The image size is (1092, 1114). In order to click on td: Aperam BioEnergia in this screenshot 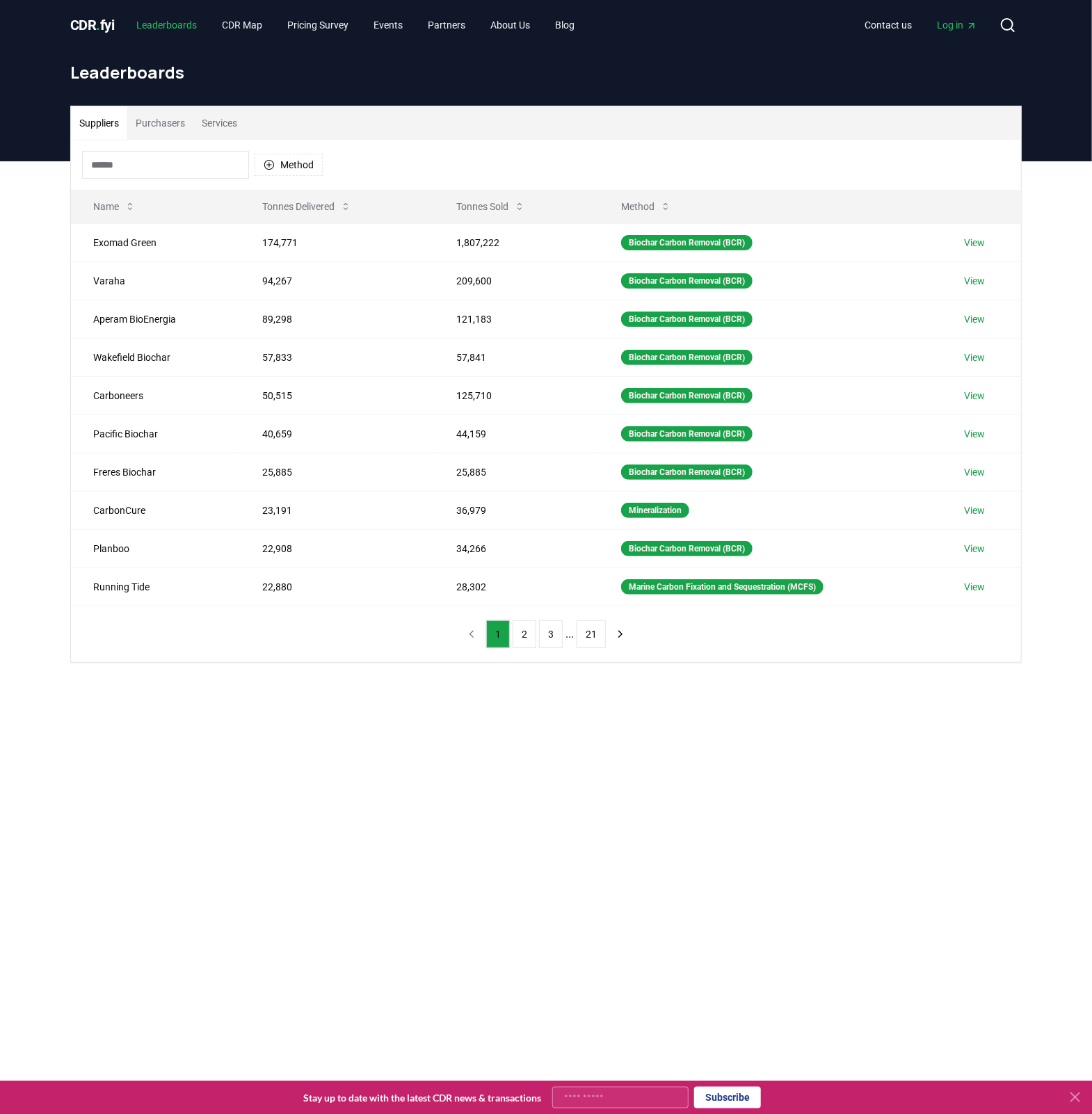, I will do `click(155, 319)`.